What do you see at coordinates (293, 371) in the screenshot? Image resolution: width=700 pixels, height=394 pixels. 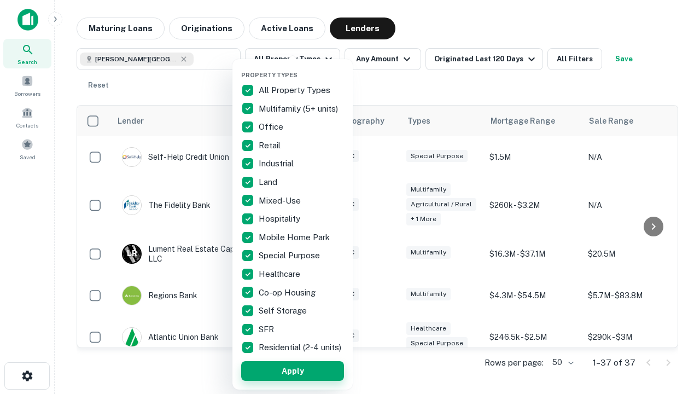 I see `button: Apply` at bounding box center [293, 371].